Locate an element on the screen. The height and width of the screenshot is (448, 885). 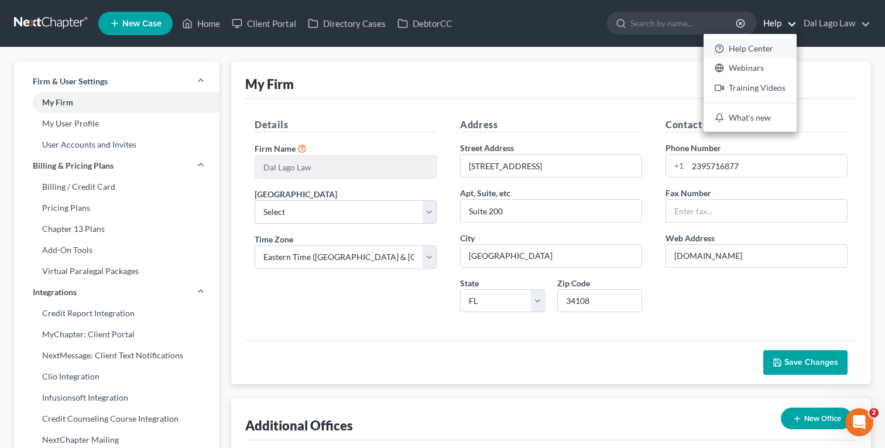
label: Phone Number is located at coordinates (693, 148).